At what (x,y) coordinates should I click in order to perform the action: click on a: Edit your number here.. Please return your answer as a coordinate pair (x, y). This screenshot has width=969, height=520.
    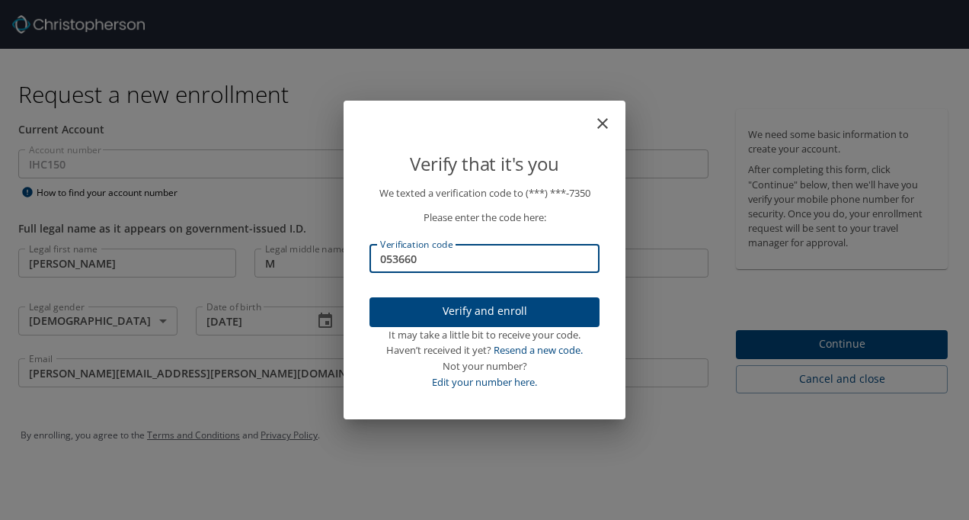
    Looking at the image, I should click on (485, 382).